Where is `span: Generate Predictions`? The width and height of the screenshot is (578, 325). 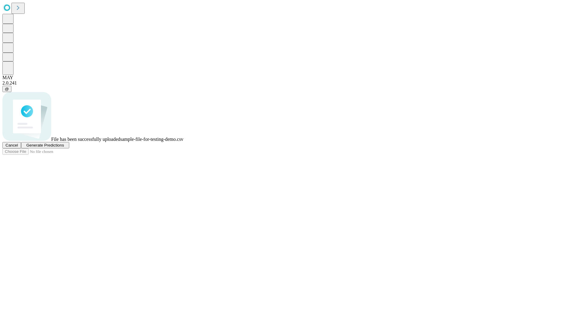 span: Generate Predictions is located at coordinates (45, 145).